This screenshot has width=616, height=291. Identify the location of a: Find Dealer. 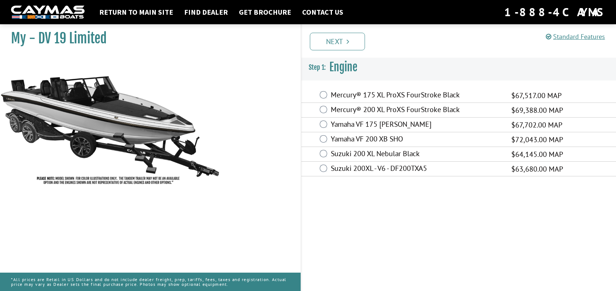
(206, 12).